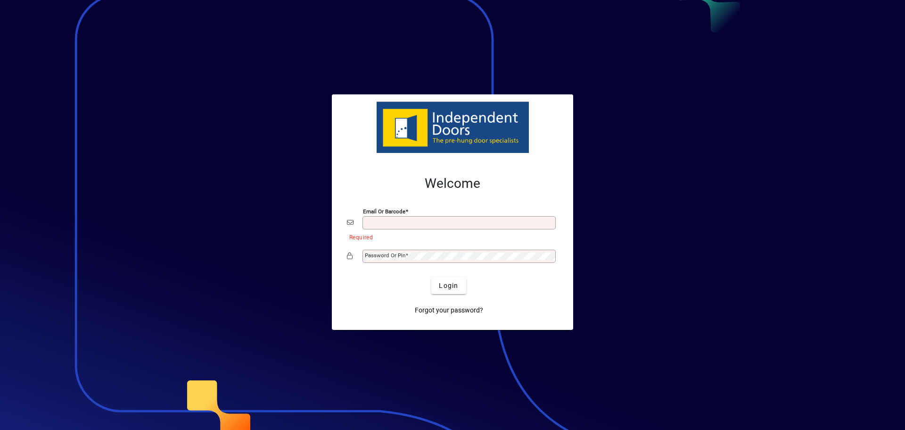 The width and height of the screenshot is (905, 430). I want to click on mat-label: Email or Barcode, so click(384, 211).